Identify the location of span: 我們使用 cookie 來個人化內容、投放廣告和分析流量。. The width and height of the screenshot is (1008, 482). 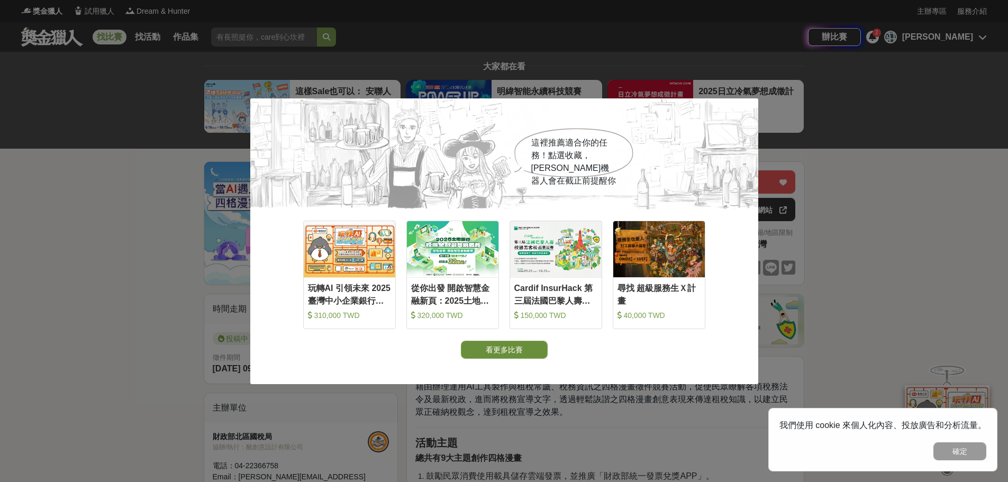
(883, 425).